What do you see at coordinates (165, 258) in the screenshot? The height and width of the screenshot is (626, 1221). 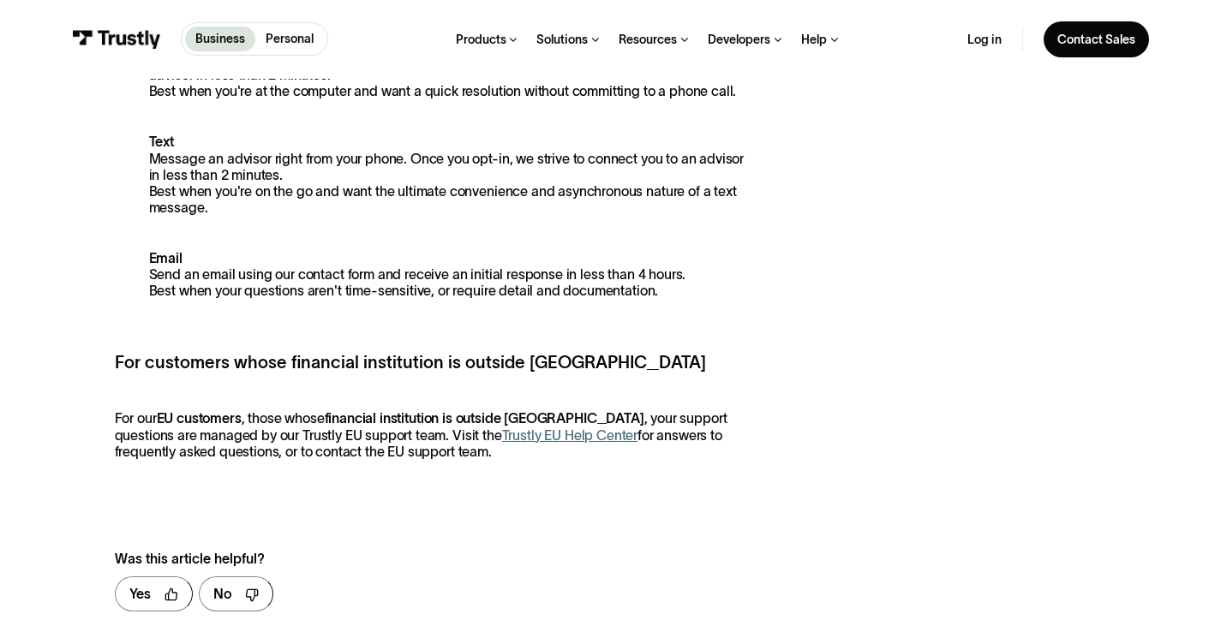 I see `strong: Email` at bounding box center [165, 258].